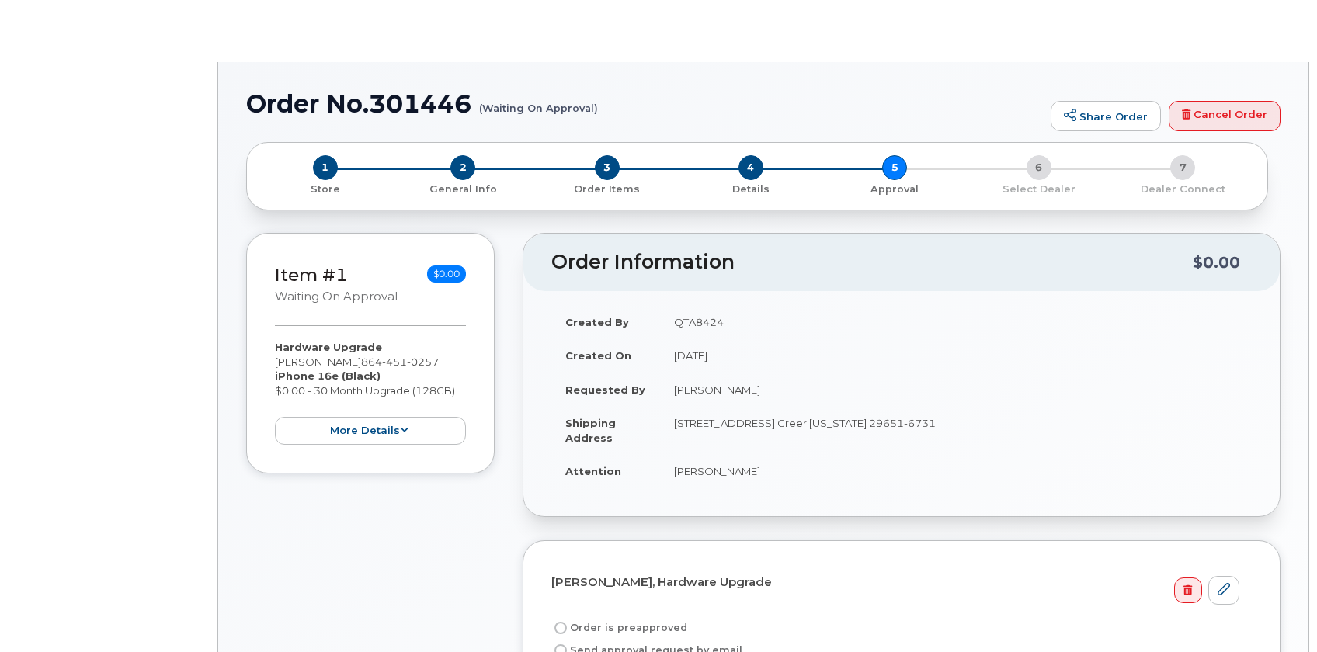 The height and width of the screenshot is (652, 1317). Describe the element at coordinates (423, 362) in the screenshot. I see `span: 0257` at that location.